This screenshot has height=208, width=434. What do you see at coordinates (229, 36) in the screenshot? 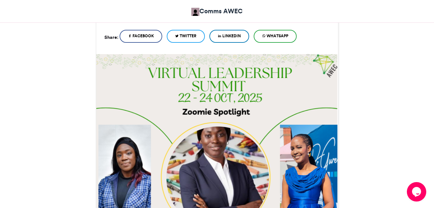
I see `a: LinkedIn` at bounding box center [229, 36].